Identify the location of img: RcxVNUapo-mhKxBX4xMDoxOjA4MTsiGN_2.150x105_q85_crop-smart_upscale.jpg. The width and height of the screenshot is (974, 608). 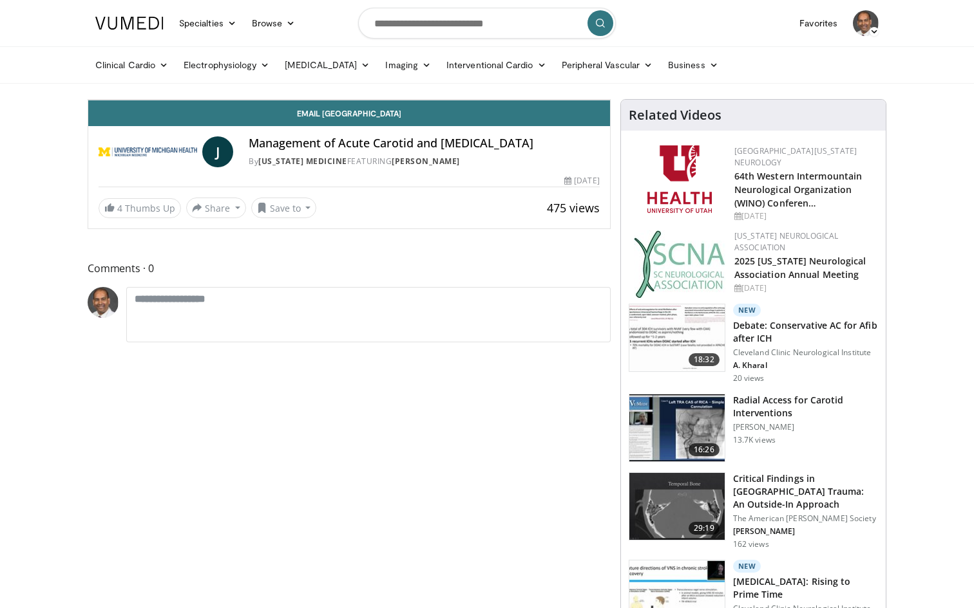
(677, 428).